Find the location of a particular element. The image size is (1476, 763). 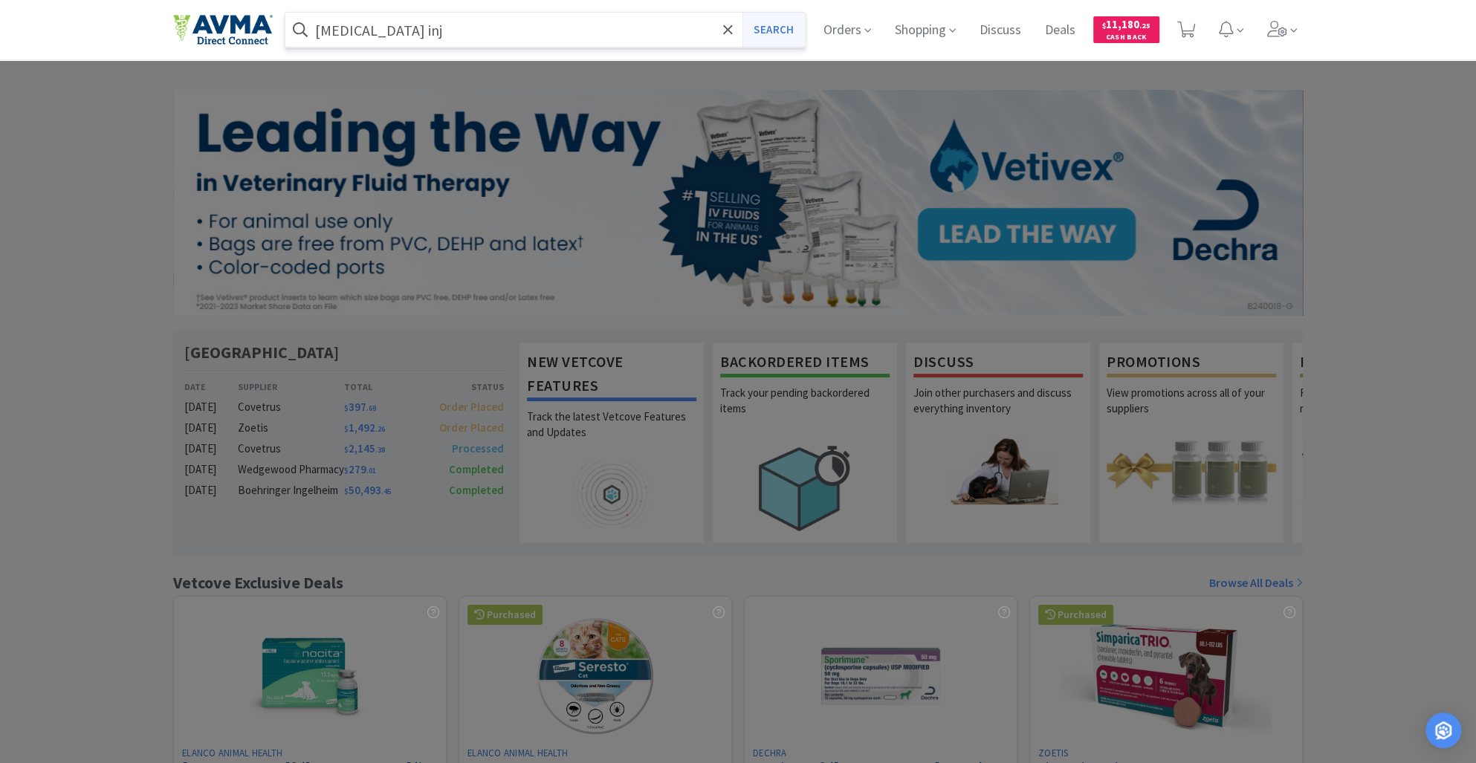

img: e4e33dab9f054f5782a47901c742baa9_102.png is located at coordinates (223, 30).